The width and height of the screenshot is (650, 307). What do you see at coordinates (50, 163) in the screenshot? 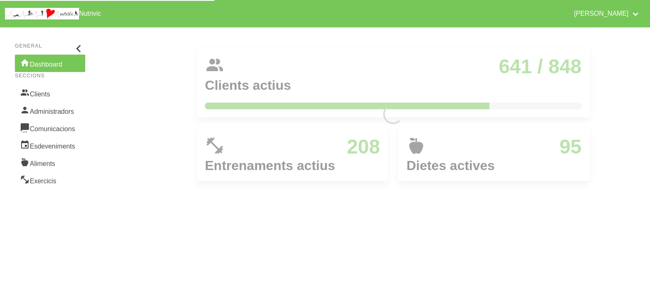
I see `a: Aliments` at bounding box center [50, 163].